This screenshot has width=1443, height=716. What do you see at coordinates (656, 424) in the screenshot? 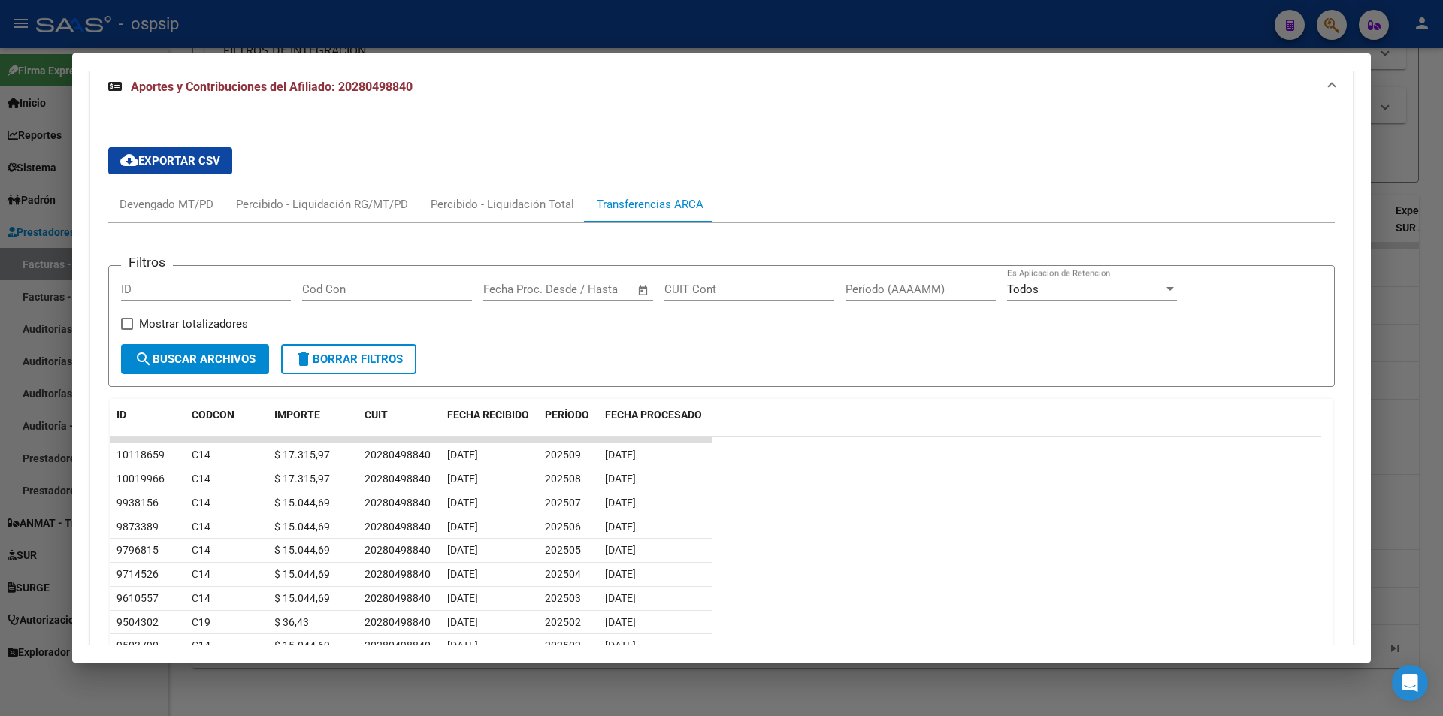
I see `datatable-header-cell: FECHA PROCESADO` at bounding box center [656, 424].